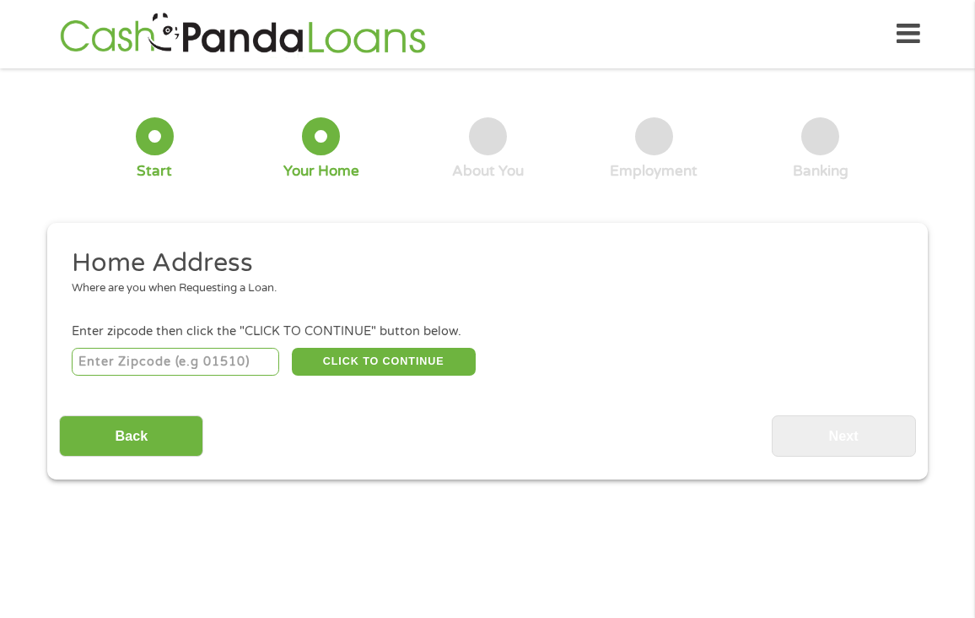 The width and height of the screenshot is (975, 618). Describe the element at coordinates (154, 171) in the screenshot. I see `div: Start` at that location.